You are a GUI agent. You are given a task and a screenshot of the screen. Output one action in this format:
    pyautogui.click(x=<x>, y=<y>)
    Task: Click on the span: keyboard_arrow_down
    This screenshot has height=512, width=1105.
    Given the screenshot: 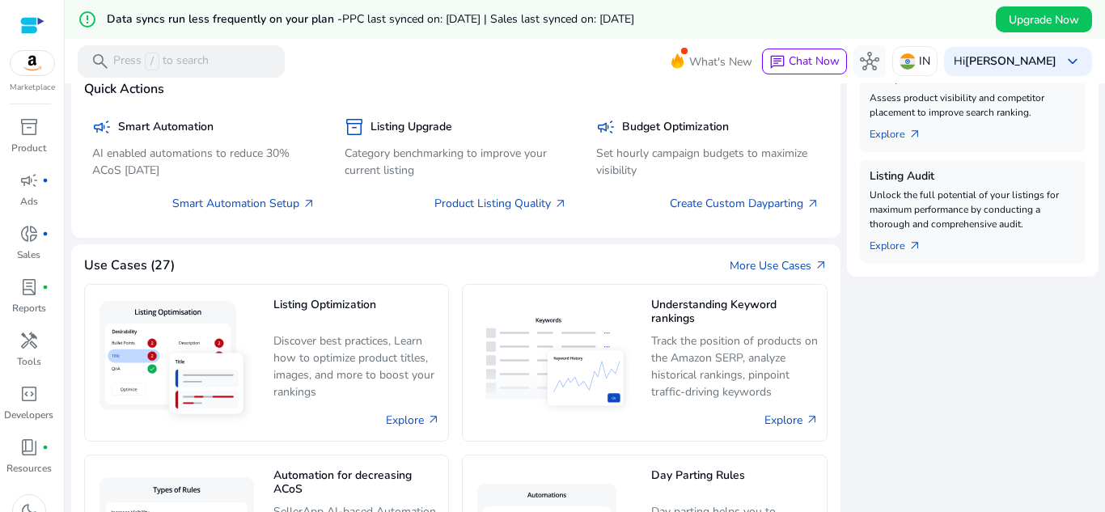 What is the action you would take?
    pyautogui.click(x=1072, y=61)
    